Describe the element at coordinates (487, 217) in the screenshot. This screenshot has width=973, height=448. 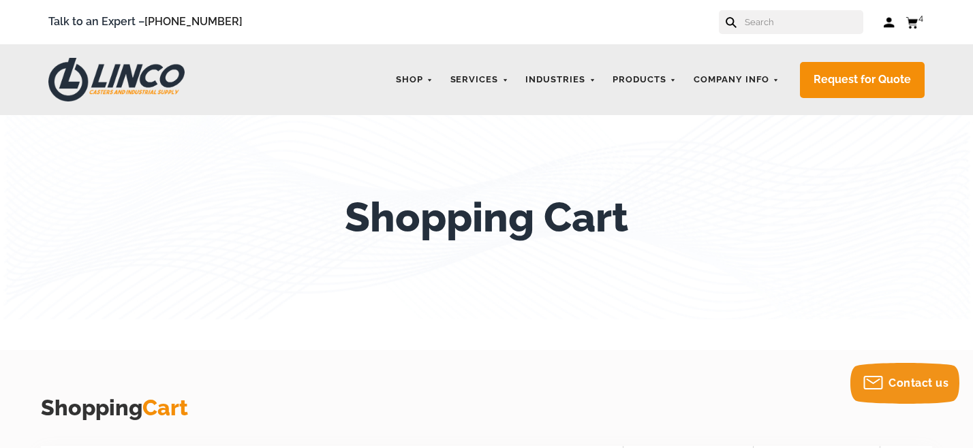
I see `h1: Shopping Cart` at that location.